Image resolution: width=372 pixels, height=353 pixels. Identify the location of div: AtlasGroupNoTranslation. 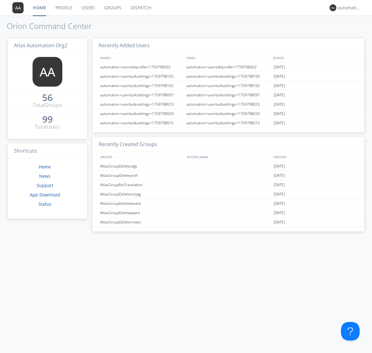
(142, 184).